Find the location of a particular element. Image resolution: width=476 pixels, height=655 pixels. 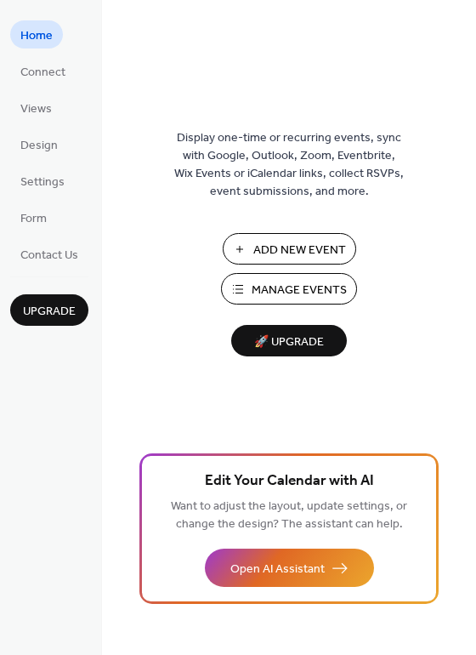

span: Contact Us is located at coordinates (49, 255).